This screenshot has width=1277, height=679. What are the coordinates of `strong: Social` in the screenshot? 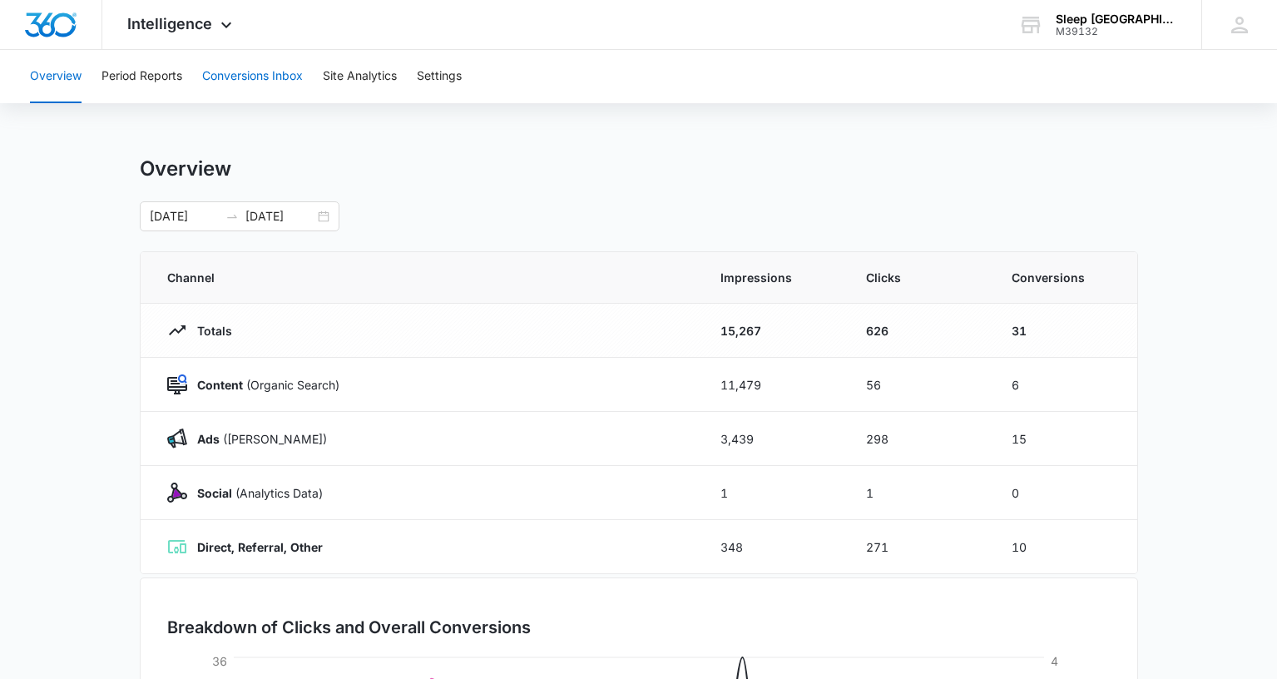 It's located at (215, 492).